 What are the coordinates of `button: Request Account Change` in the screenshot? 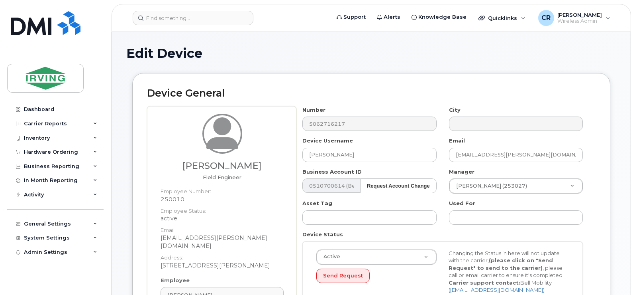 It's located at (399, 185).